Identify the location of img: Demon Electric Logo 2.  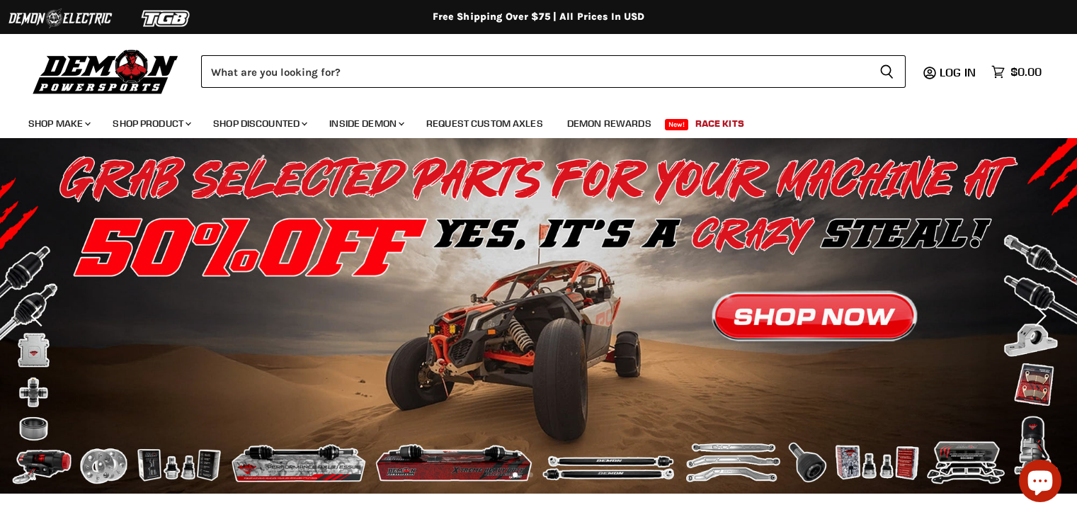
(60, 18).